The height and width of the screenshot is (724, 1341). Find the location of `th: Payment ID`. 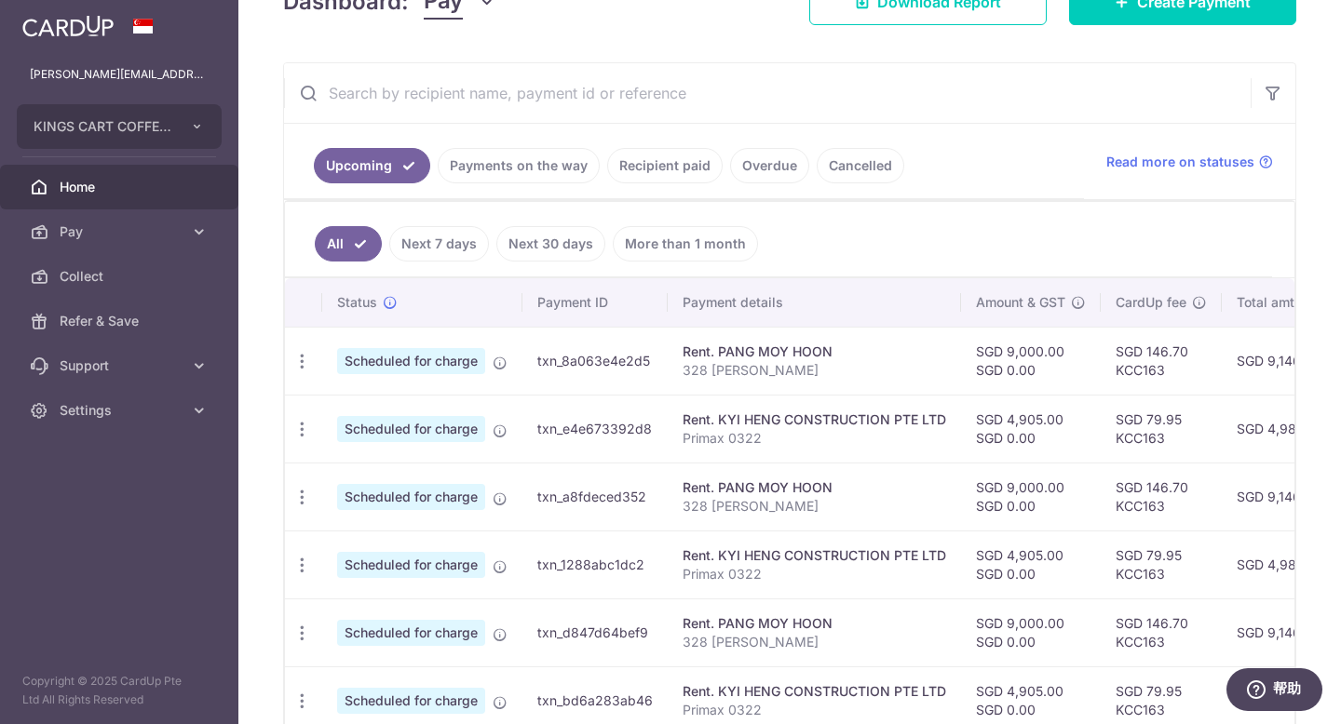

th: Payment ID is located at coordinates (595, 303).